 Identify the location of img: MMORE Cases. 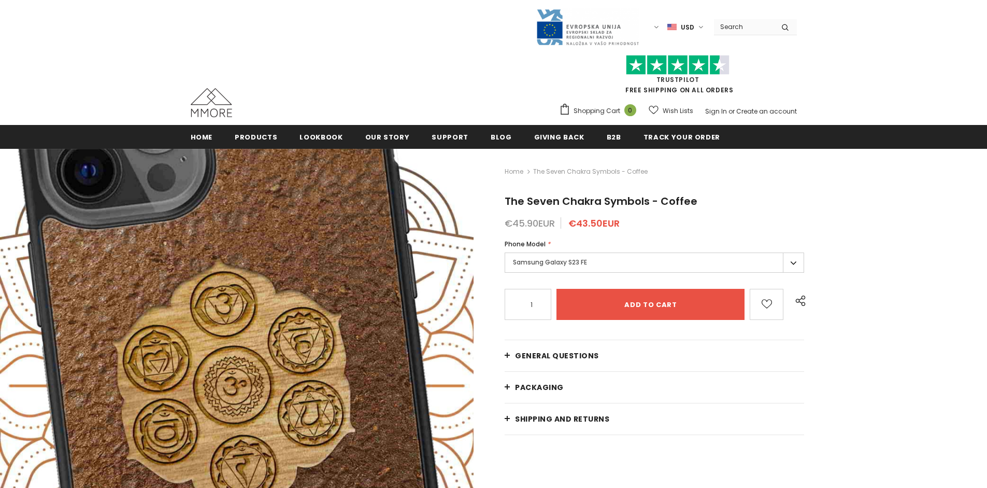
(211, 103).